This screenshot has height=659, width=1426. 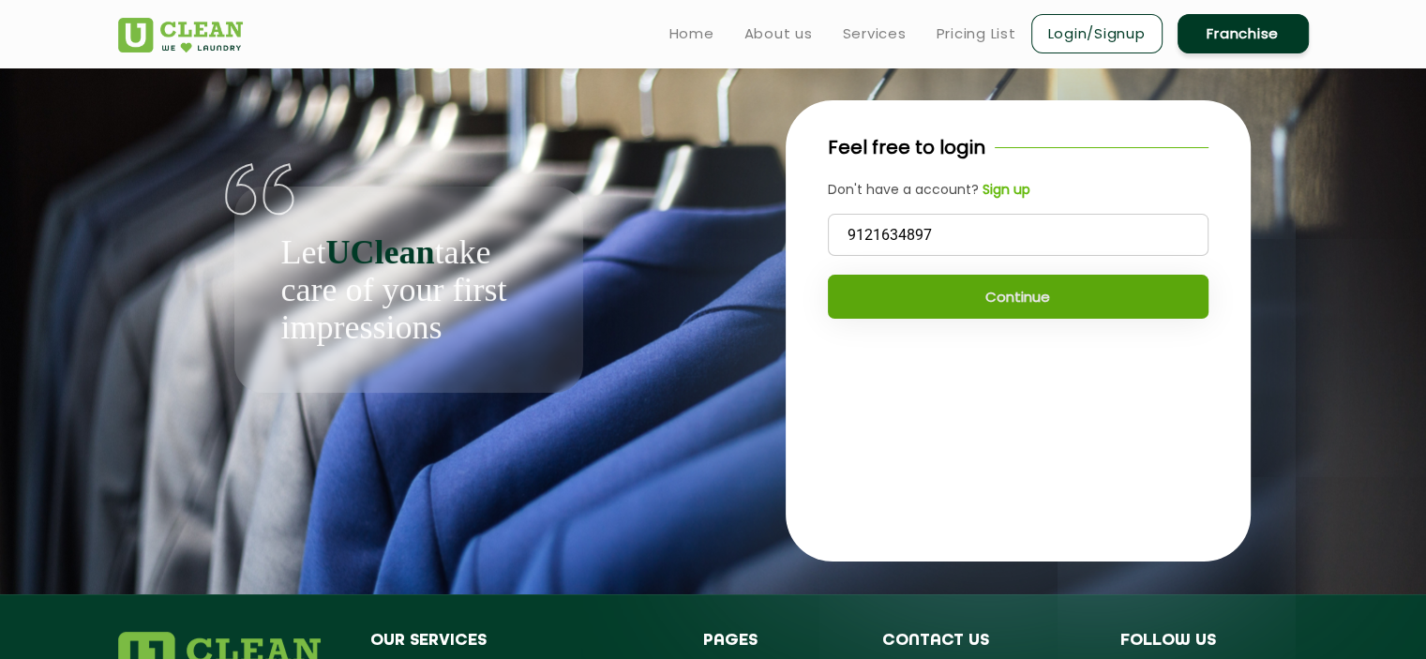 I want to click on a: Login/Signup, so click(x=1097, y=34).